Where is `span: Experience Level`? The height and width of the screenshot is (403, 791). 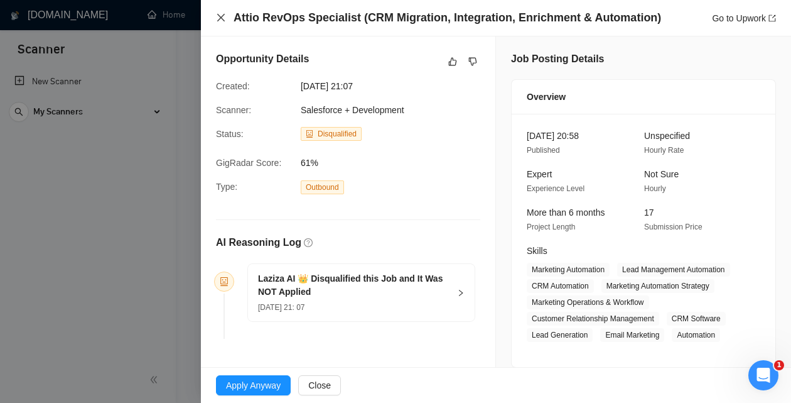 span: Experience Level is located at coordinates (556, 188).